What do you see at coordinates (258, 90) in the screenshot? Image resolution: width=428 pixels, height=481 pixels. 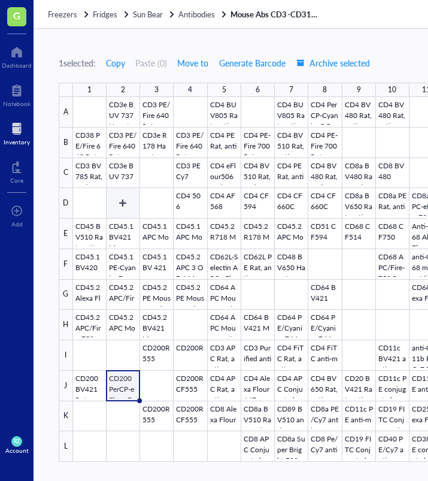 I see `div: 6` at bounding box center [258, 90].